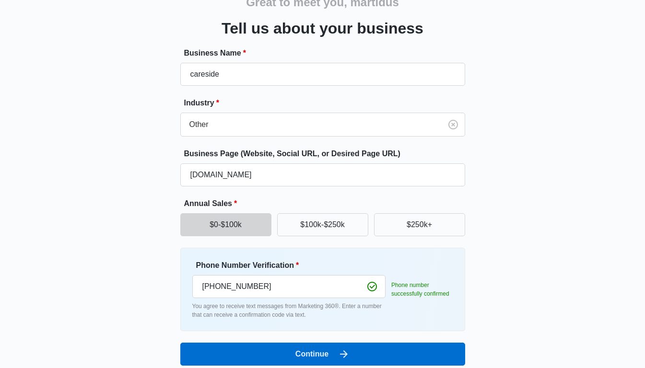 This screenshot has width=645, height=368. Describe the element at coordinates (289, 287) in the screenshot. I see `input: Ex. +1-555-555-5555` at that location.